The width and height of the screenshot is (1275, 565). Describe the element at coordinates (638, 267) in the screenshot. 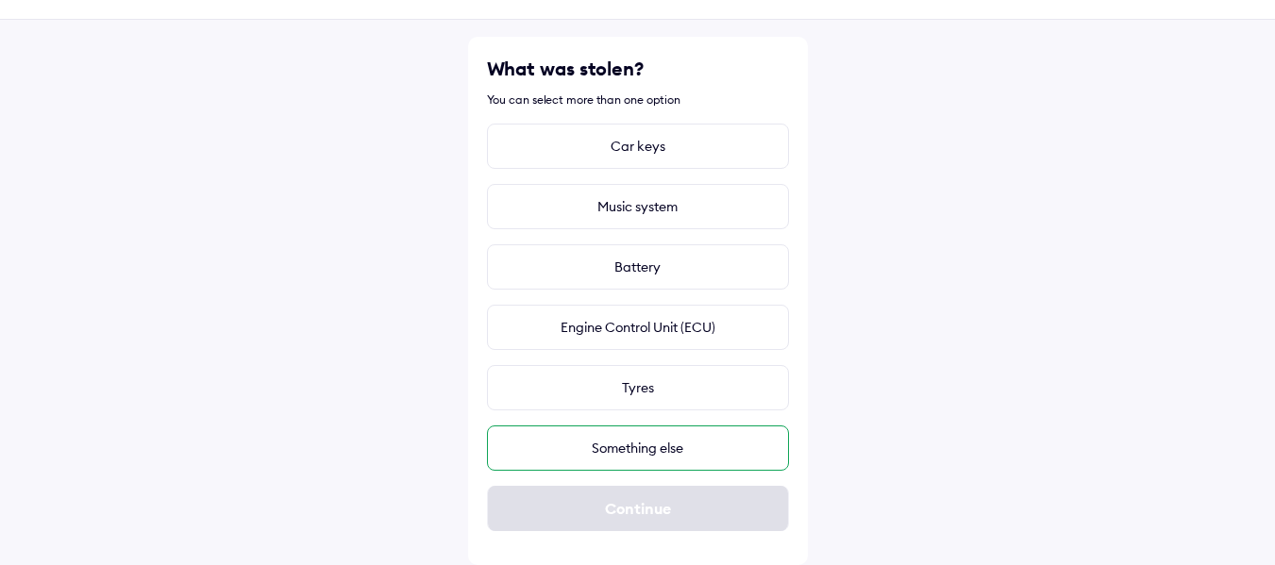

I see `div: Battery` at that location.